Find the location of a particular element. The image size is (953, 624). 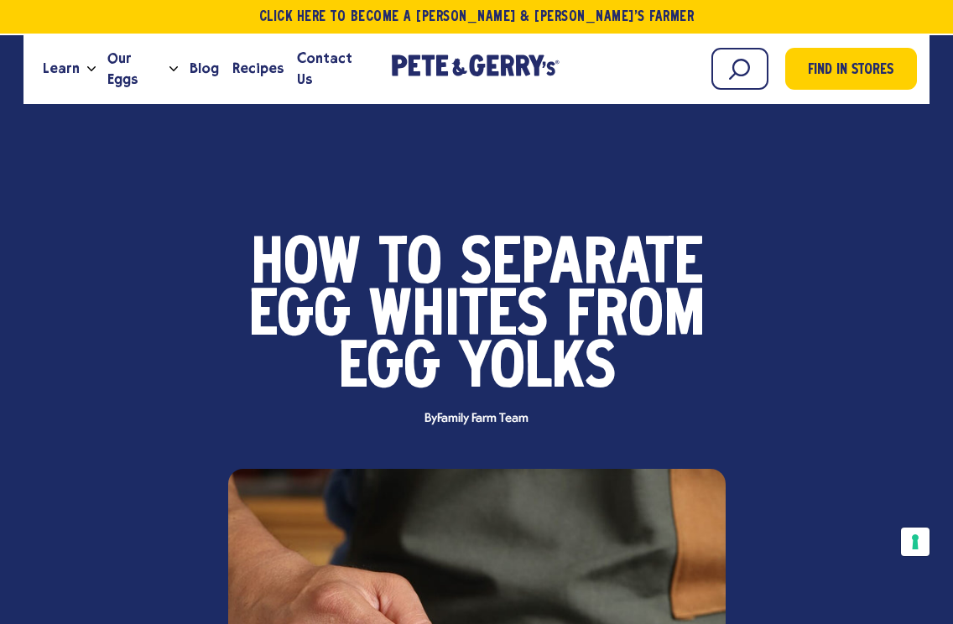

span: Whites is located at coordinates (458, 318).